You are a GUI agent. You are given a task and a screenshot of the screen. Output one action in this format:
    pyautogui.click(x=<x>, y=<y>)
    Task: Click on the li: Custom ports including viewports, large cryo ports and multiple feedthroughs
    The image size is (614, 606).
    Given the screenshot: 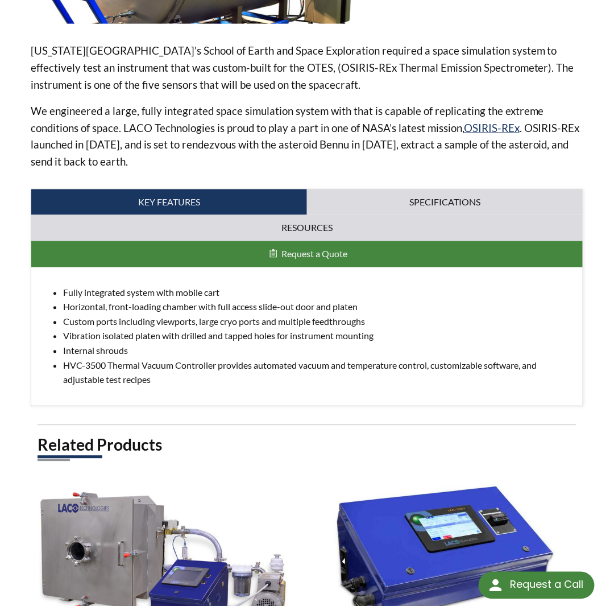 What is the action you would take?
    pyautogui.click(x=318, y=322)
    